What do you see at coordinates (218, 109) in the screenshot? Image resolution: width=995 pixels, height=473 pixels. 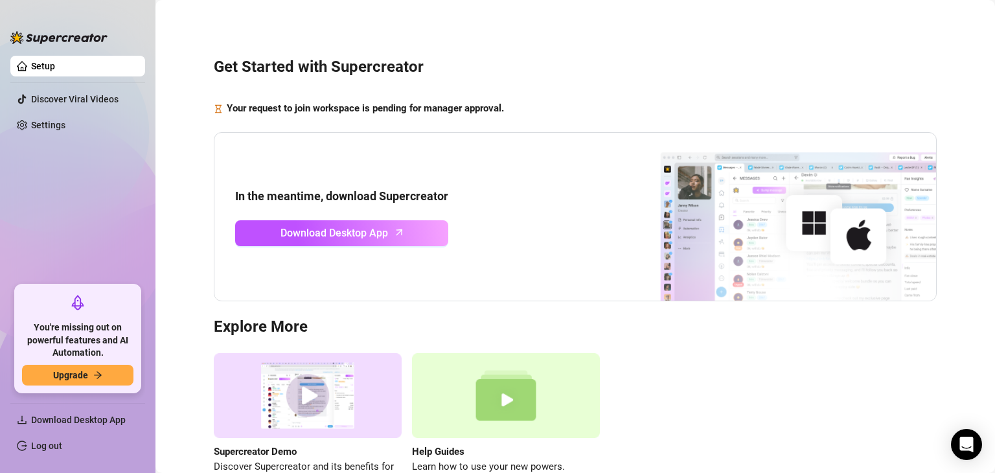 I see `span: hourglass` at bounding box center [218, 109].